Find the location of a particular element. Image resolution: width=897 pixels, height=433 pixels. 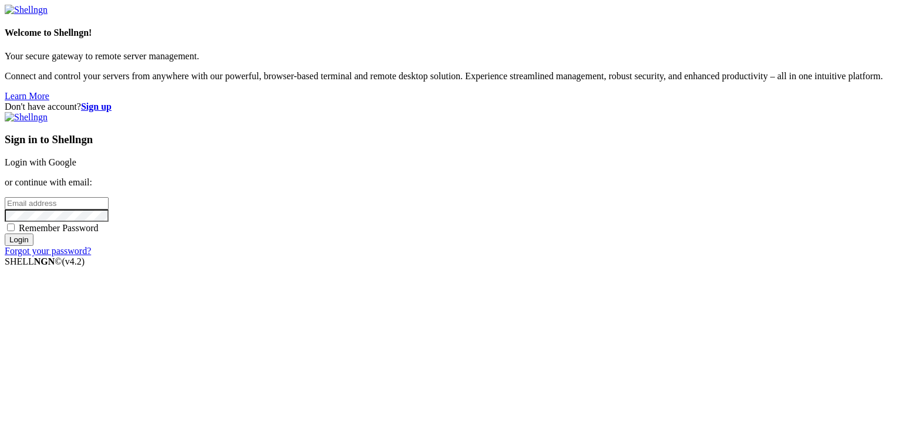

p: or continue with email: is located at coordinates (448, 183).